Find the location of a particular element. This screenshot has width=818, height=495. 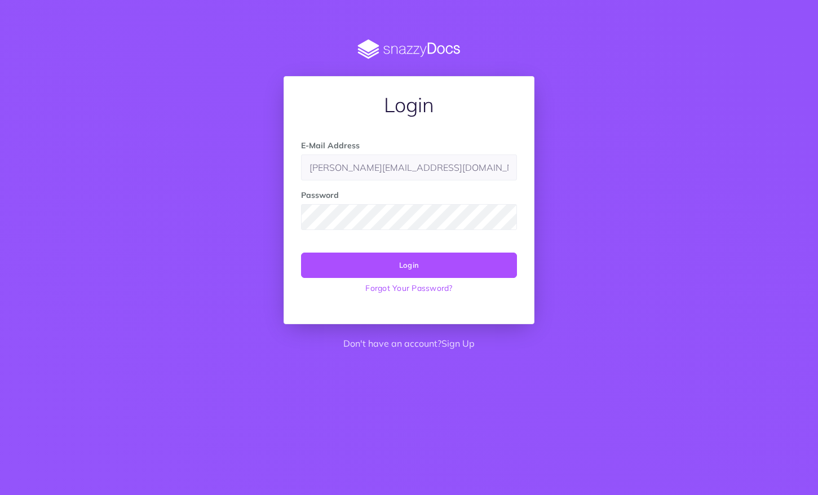

button: Login is located at coordinates (409, 265).